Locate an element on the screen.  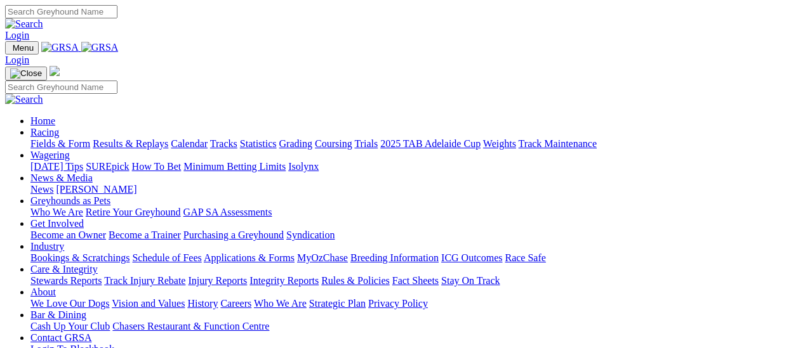
a: Bookings & Scratchings is located at coordinates (80, 258).